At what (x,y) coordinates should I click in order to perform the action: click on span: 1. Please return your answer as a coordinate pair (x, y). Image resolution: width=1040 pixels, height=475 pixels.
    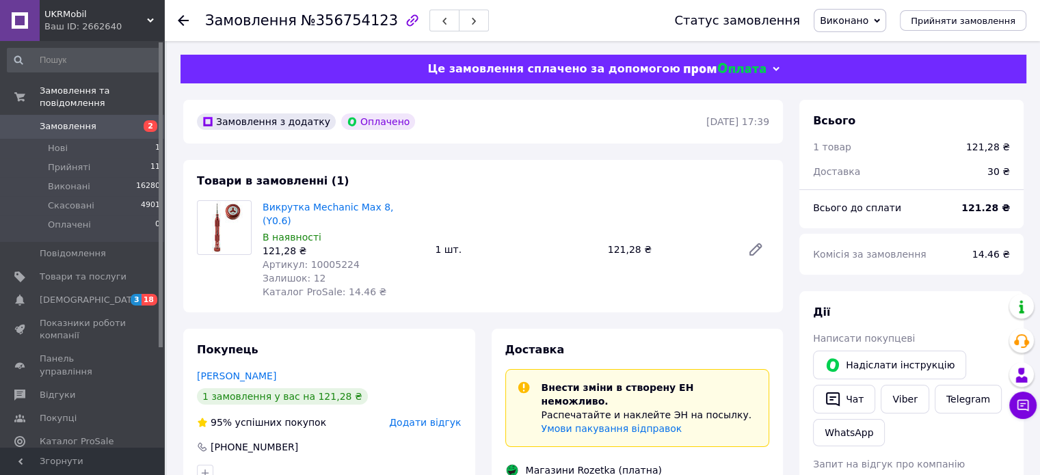
    Looking at the image, I should click on (157, 148).